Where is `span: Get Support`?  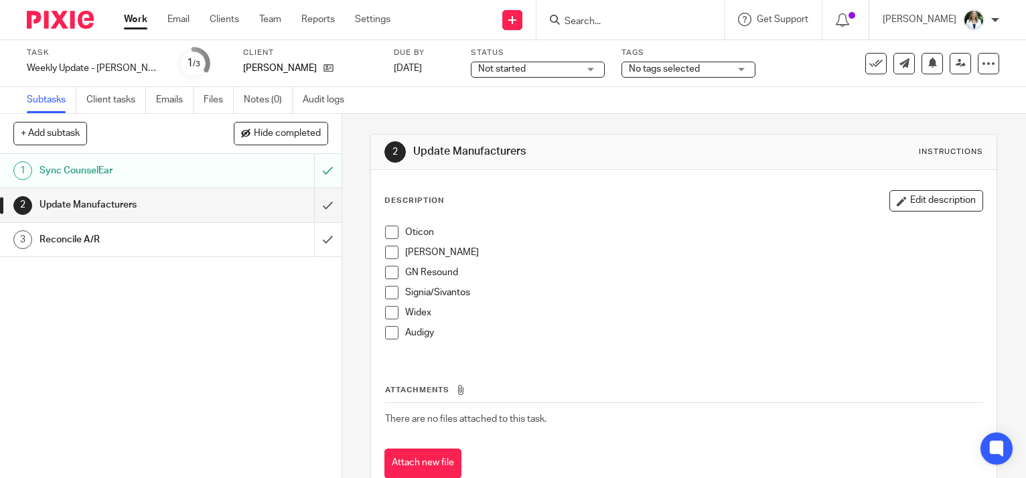
span: Get Support is located at coordinates (782, 19).